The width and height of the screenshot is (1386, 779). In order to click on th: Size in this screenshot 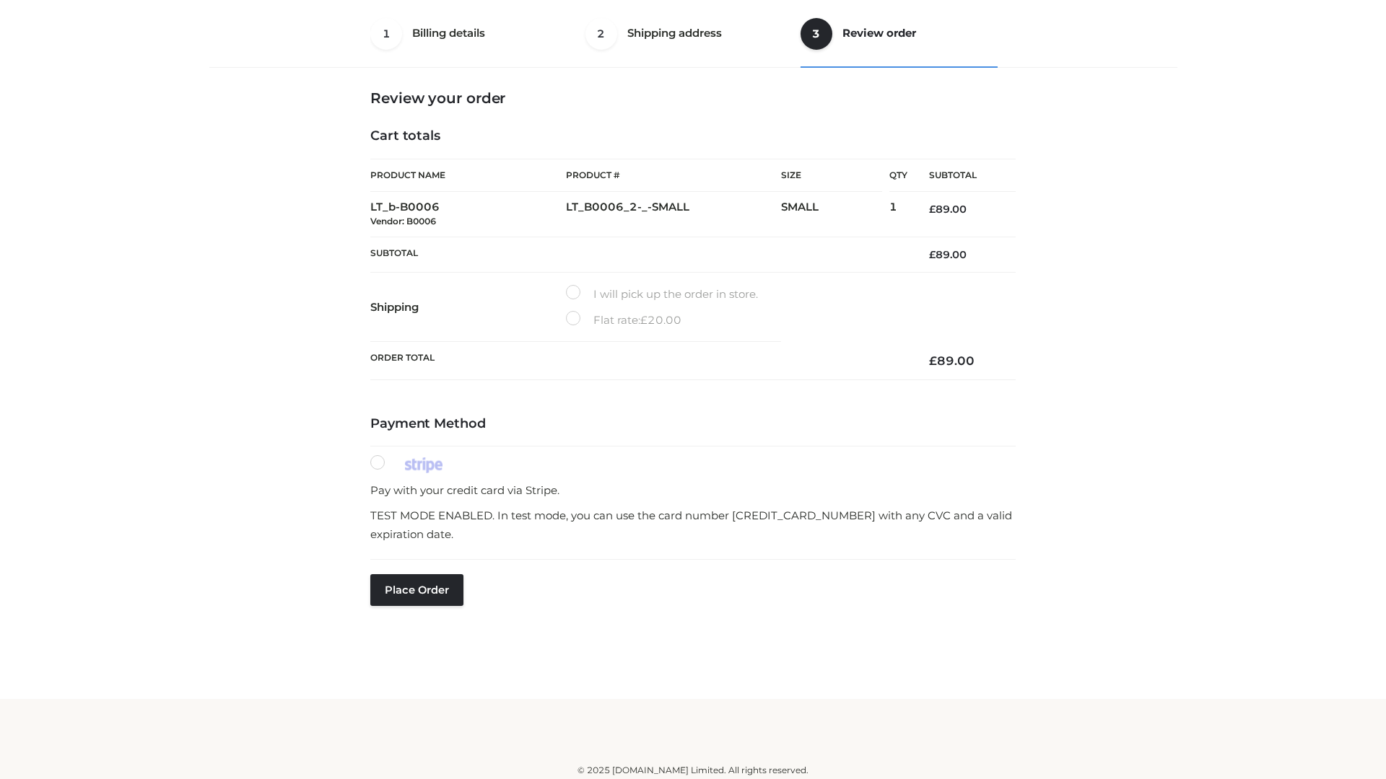, I will do `click(831, 175)`.